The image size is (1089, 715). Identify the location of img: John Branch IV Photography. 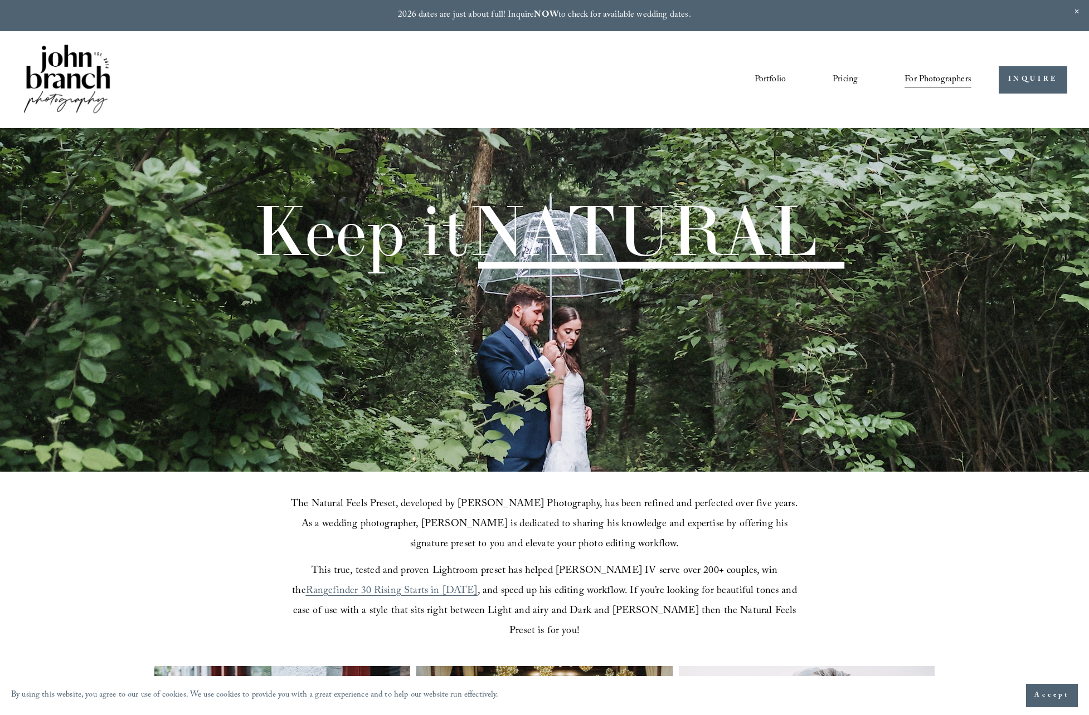
(67, 80).